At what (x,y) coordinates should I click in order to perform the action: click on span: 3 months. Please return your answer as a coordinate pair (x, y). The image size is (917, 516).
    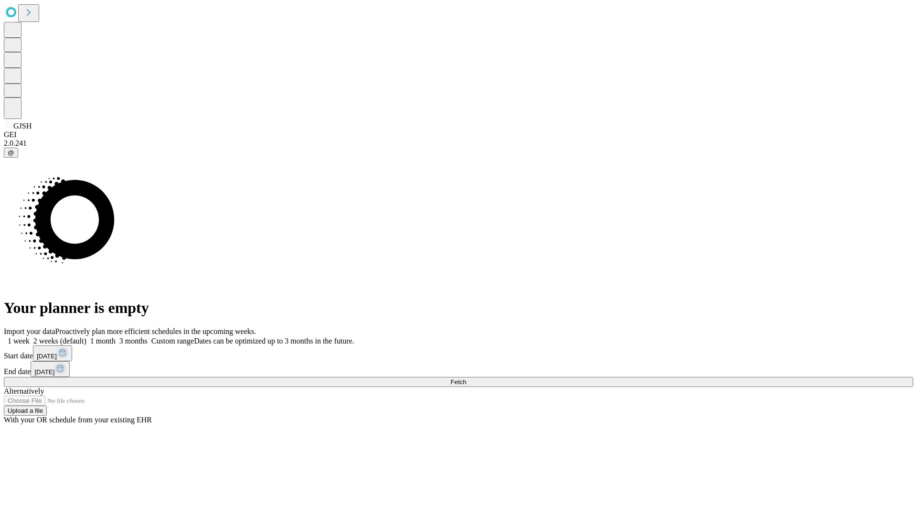
    Looking at the image, I should click on (133, 340).